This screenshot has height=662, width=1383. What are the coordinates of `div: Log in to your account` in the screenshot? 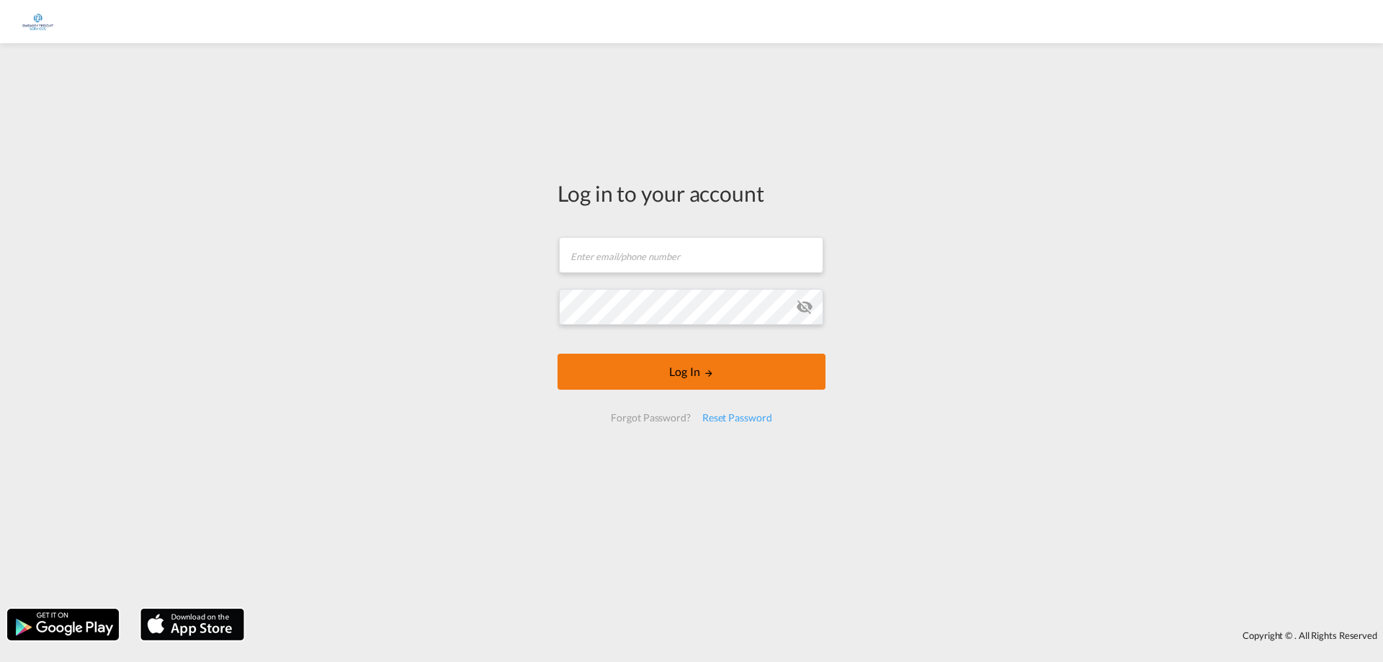 It's located at (692, 193).